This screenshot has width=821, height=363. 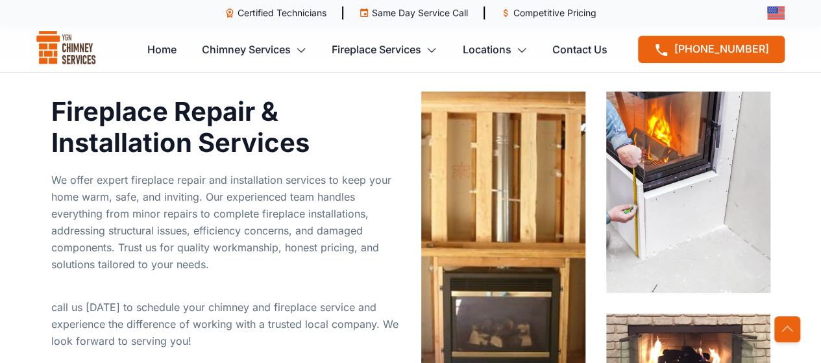 I want to click on a: Chimney Services, so click(x=254, y=49).